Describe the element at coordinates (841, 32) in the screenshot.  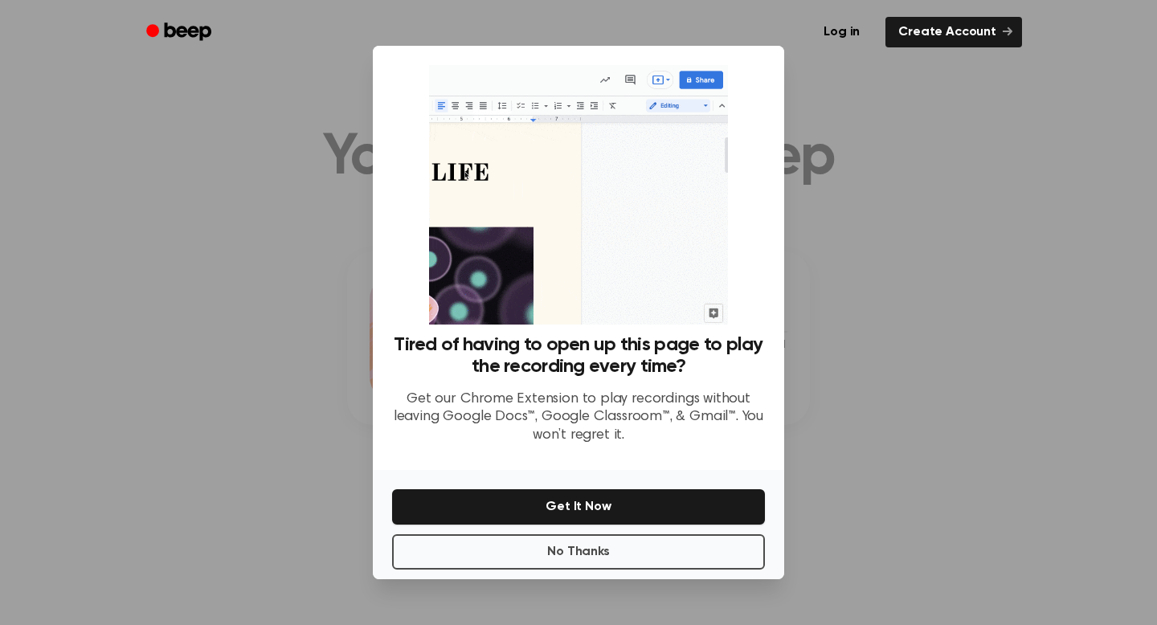
I see `a: Log in` at that location.